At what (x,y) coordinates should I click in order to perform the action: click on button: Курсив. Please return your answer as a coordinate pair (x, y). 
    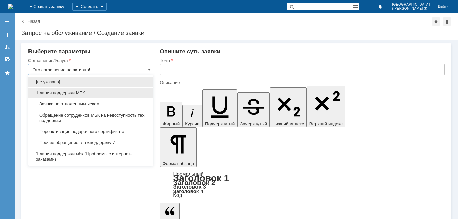
    Looking at the image, I should click on (192, 116).